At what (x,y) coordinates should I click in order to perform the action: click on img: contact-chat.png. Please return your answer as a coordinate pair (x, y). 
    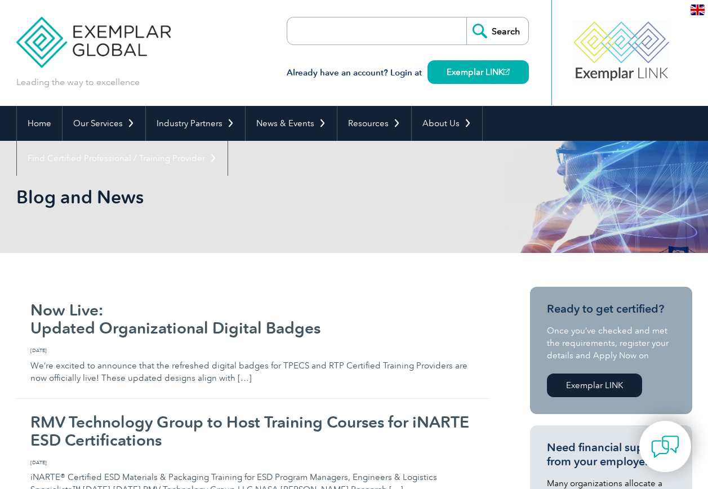
    Looking at the image, I should click on (665, 447).